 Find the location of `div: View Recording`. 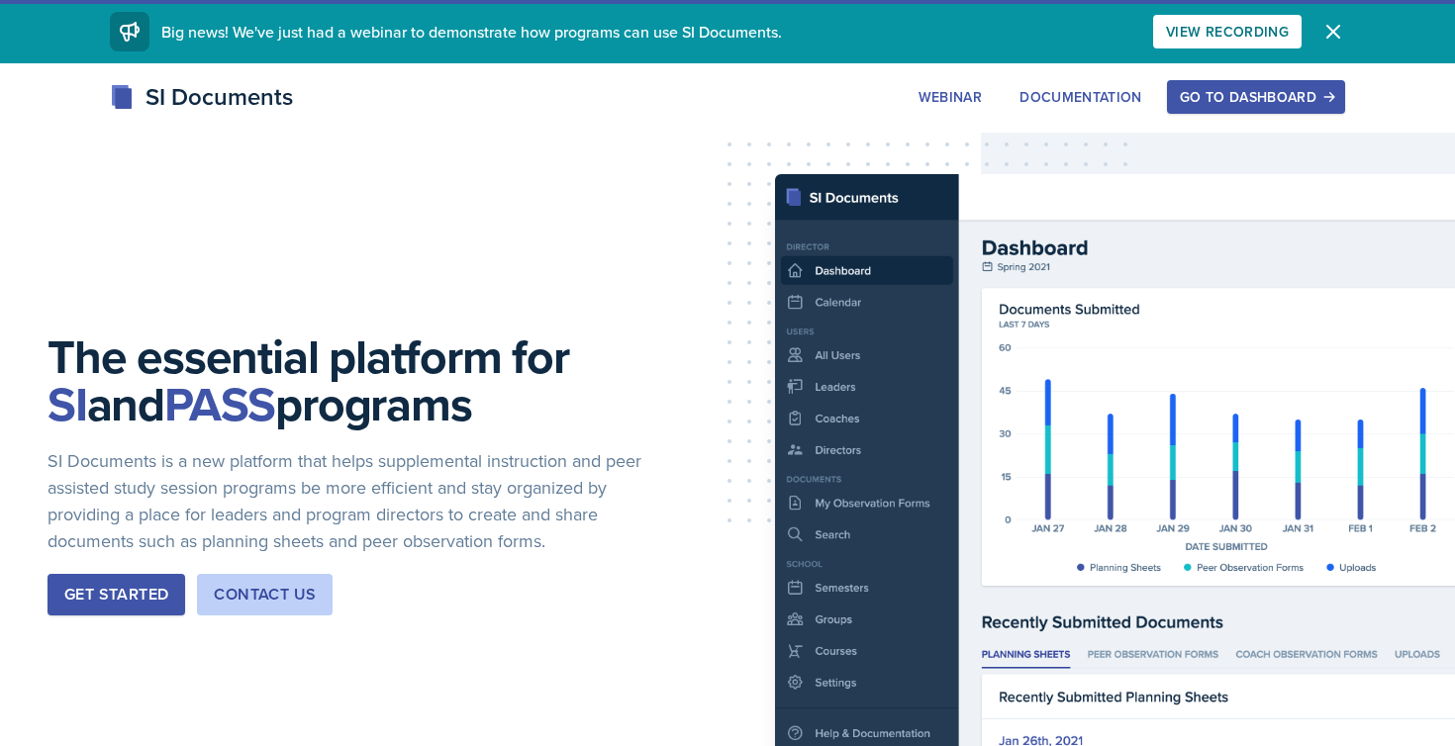

div: View Recording is located at coordinates (1227, 32).